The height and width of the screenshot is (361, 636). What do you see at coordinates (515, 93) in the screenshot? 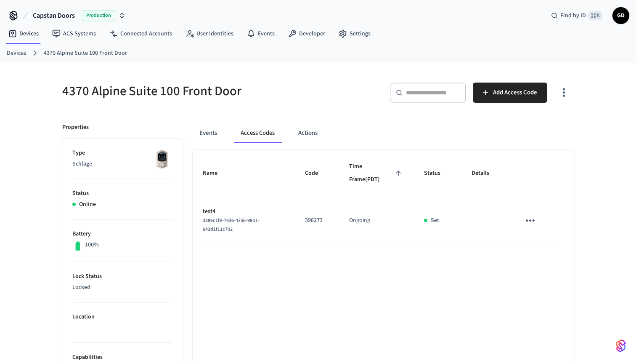
I see `span: Add Access Code` at bounding box center [515, 93].